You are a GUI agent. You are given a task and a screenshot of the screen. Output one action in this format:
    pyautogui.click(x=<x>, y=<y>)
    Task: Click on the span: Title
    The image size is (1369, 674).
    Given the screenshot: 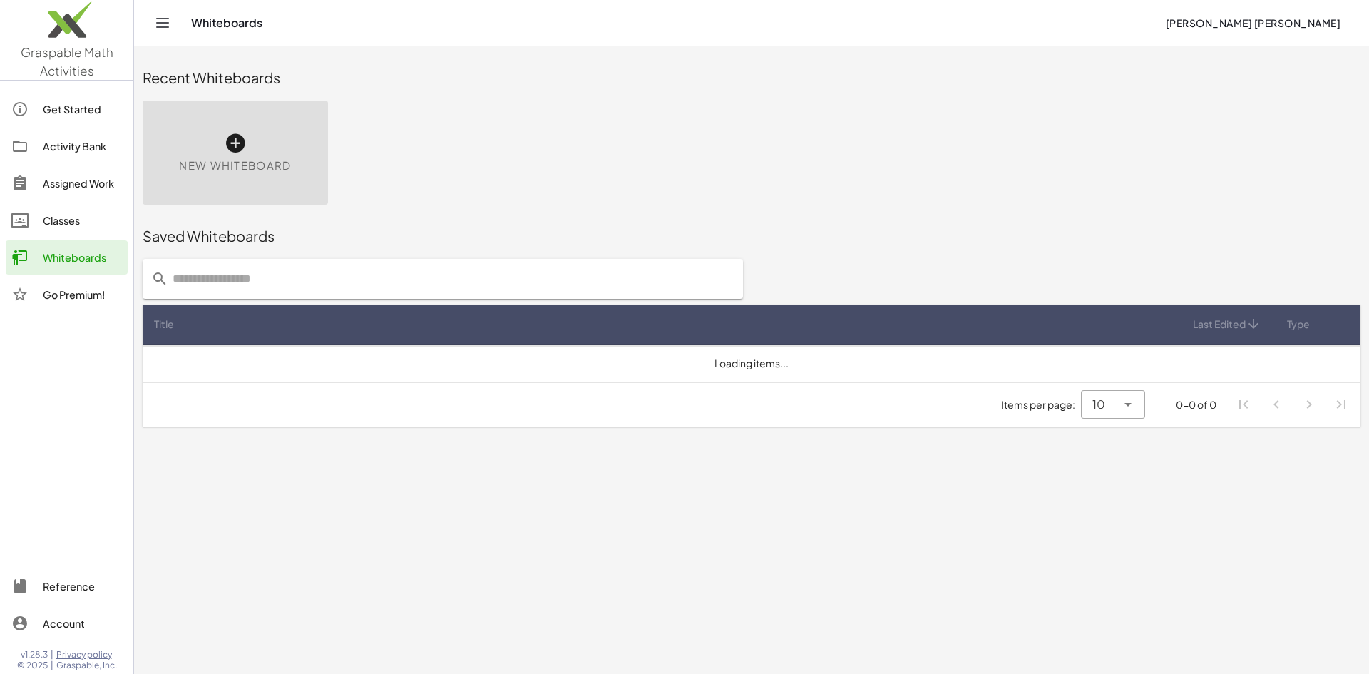 What is the action you would take?
    pyautogui.click(x=164, y=324)
    